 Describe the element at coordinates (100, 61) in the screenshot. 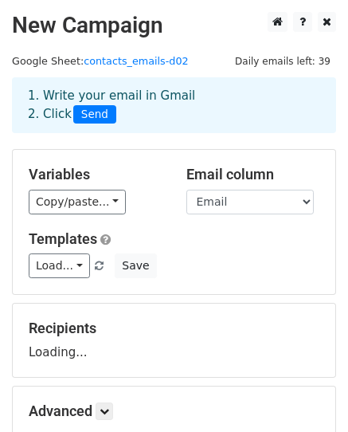

I see `small: Google Sheet:` at that location.